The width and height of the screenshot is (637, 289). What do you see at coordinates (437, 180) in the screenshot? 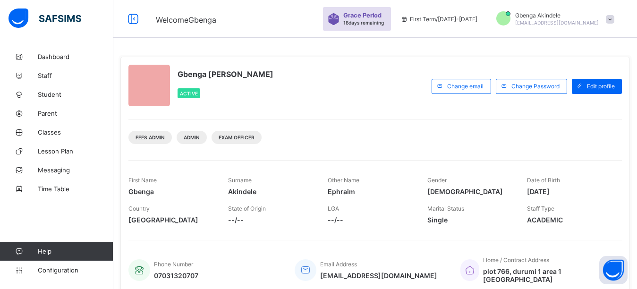
I see `span: Gender` at bounding box center [437, 180].